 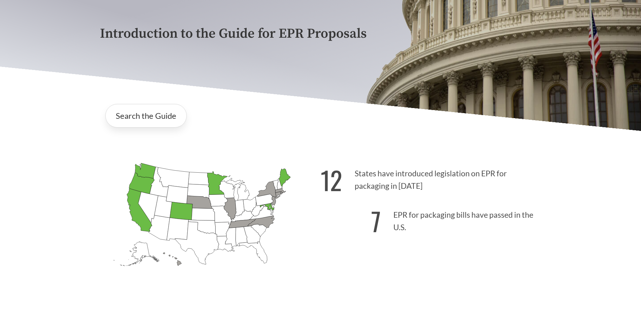 What do you see at coordinates (431, 219) in the screenshot?
I see `p: EPR for packaging bills have passed in the U.S.` at bounding box center [431, 219].